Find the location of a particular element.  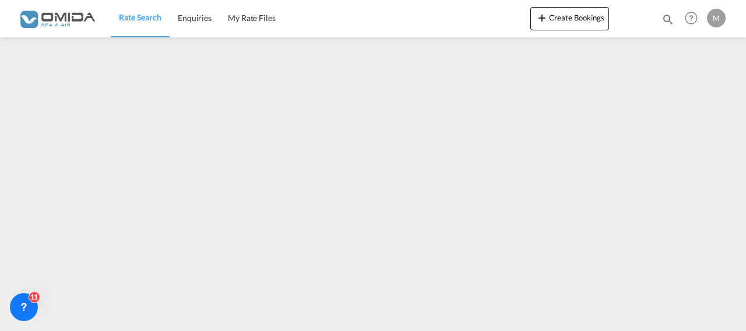

div: icon-magnify is located at coordinates (668, 22).